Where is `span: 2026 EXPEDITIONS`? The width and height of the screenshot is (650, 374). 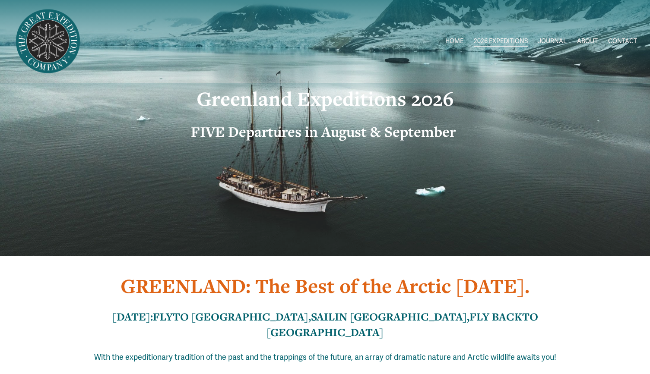 span: 2026 EXPEDITIONS is located at coordinates (500, 41).